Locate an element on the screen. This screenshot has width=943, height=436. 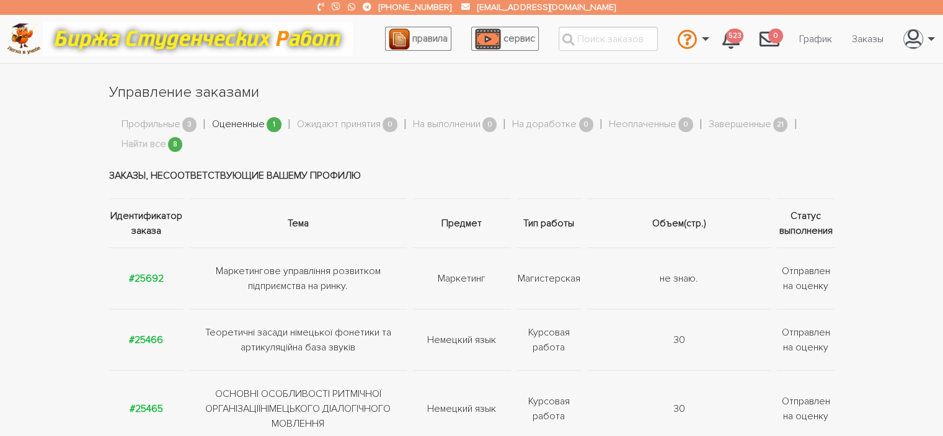
a: Заказы is located at coordinates (868, 39).